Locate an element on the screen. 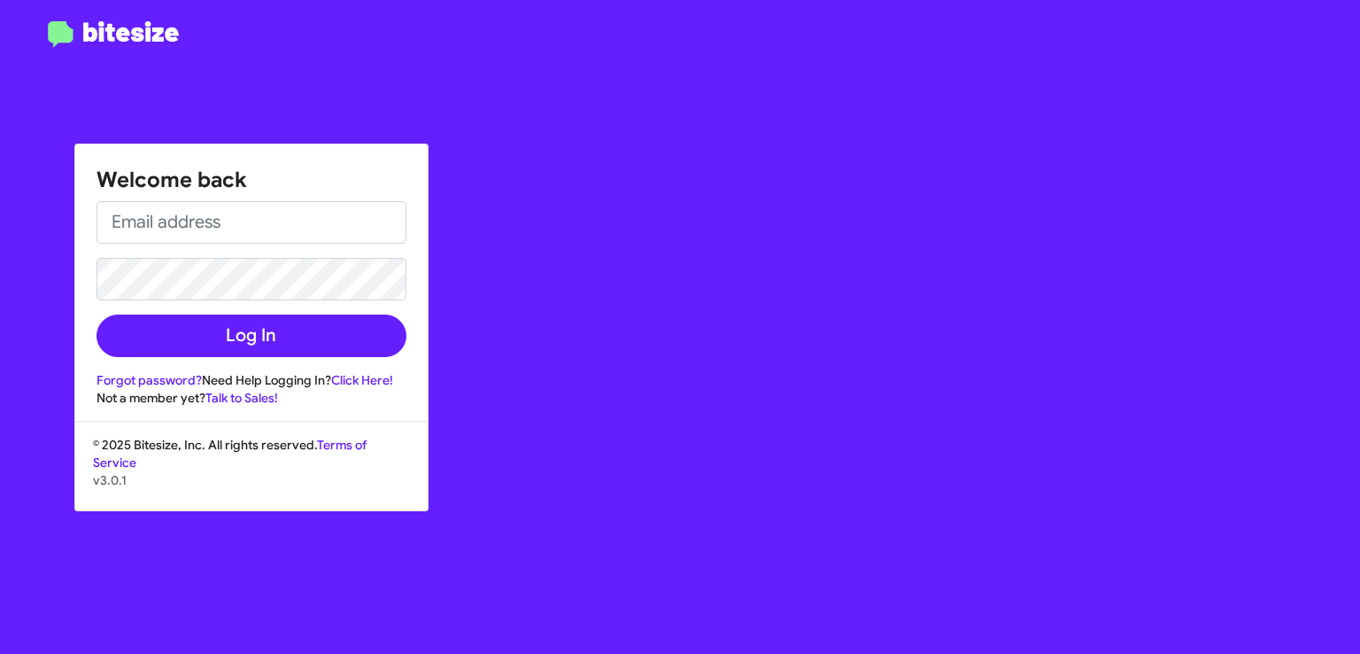 The height and width of the screenshot is (654, 1360). a: Terms of Service is located at coordinates (229, 453).